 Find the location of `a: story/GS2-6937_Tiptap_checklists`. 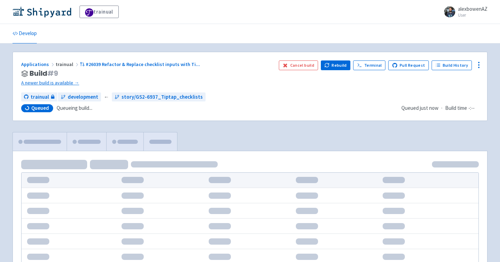

a: story/GS2-6937_Tiptap_checklists is located at coordinates (159, 97).